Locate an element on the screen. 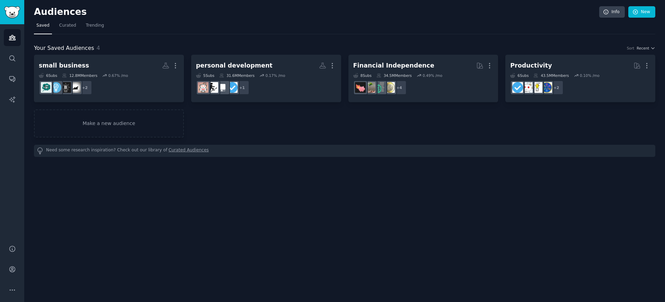 This screenshot has height=302, width=665. div: 12.8M Members is located at coordinates (80, 76).